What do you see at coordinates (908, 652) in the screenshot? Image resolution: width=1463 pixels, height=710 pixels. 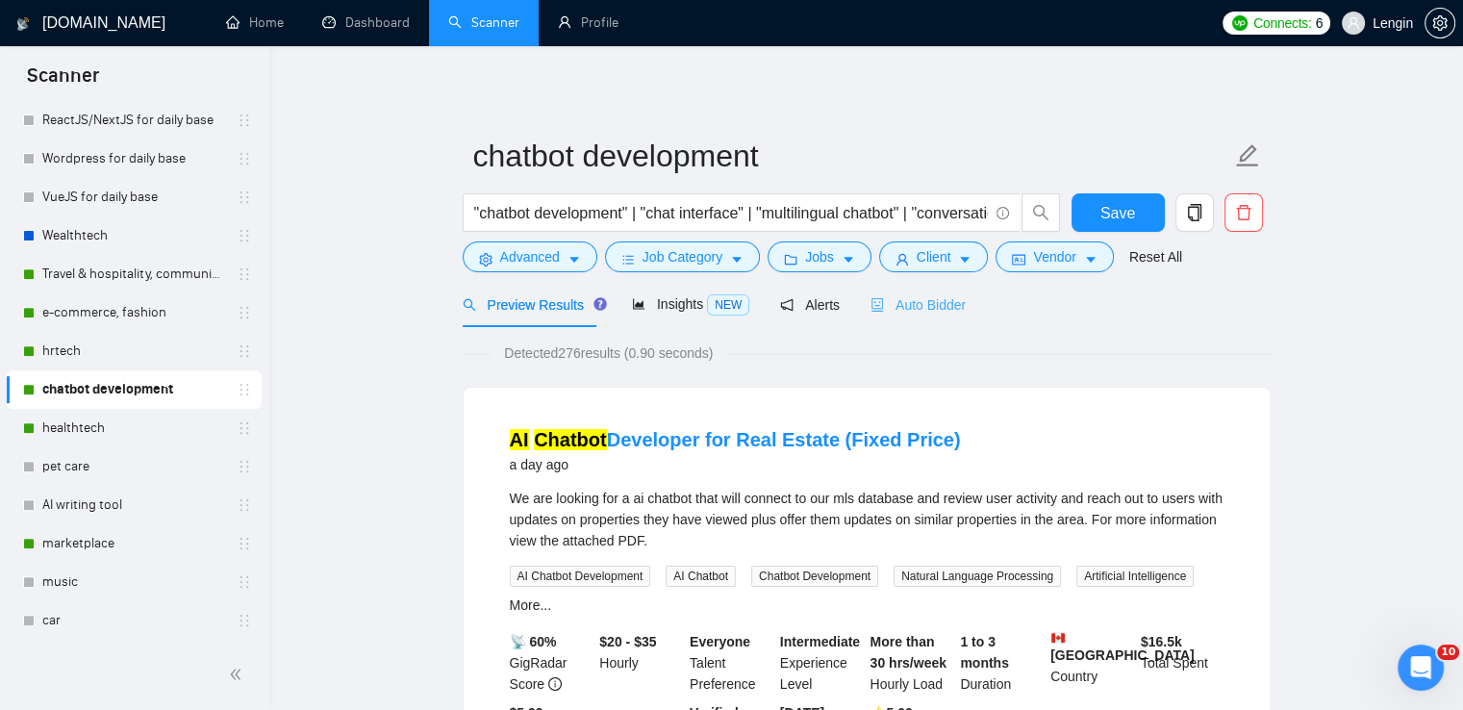 I see `b: More than 30 hrs/week` at bounding box center [908, 652].